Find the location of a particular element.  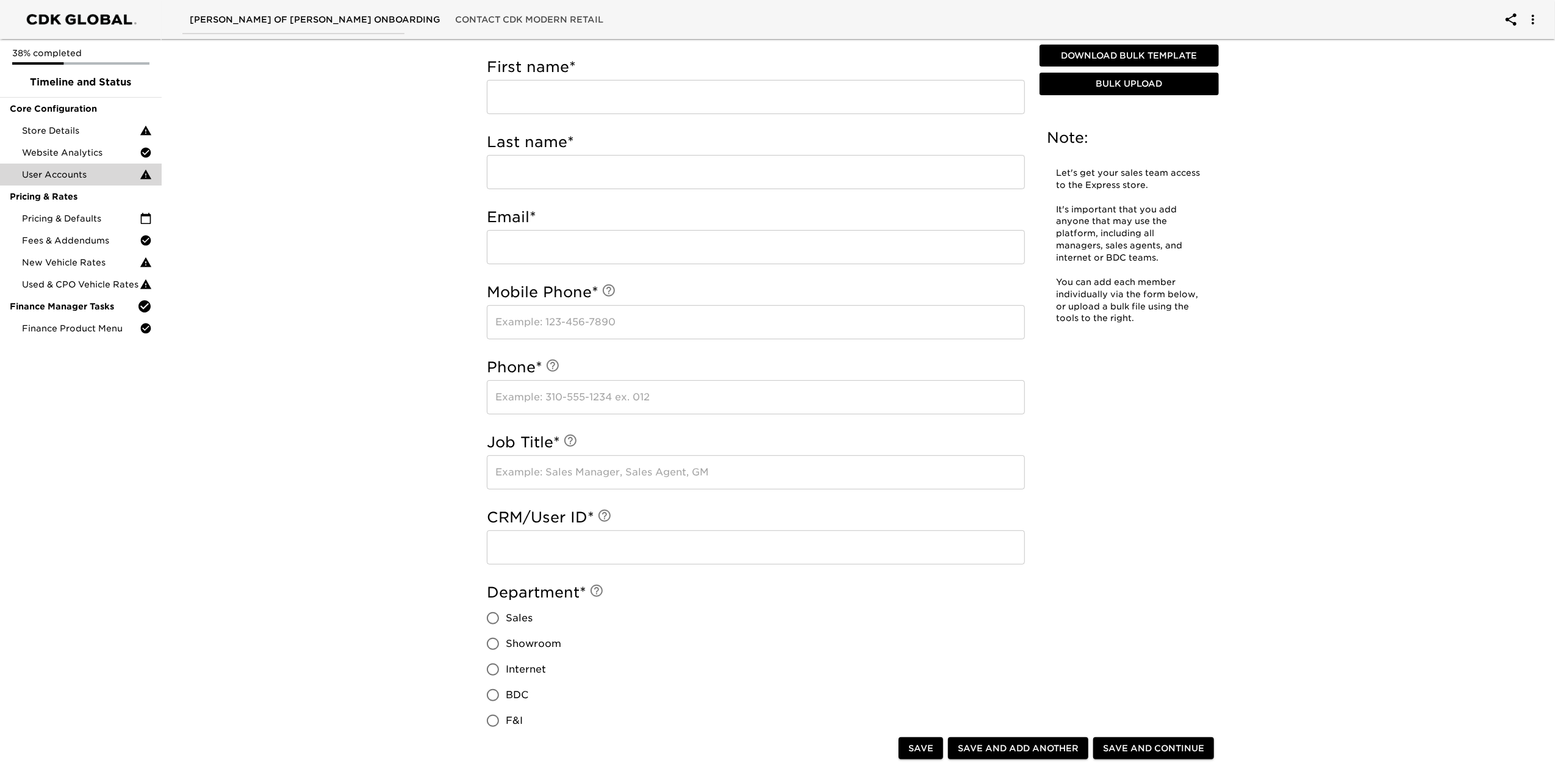

p: Let's get your sales team access to the Express store. is located at coordinates (1129, 179).